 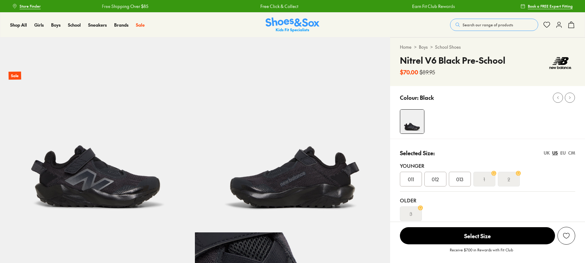 What do you see at coordinates (292, 25) in the screenshot?
I see `a: Shoes & Sox` at bounding box center [292, 25].